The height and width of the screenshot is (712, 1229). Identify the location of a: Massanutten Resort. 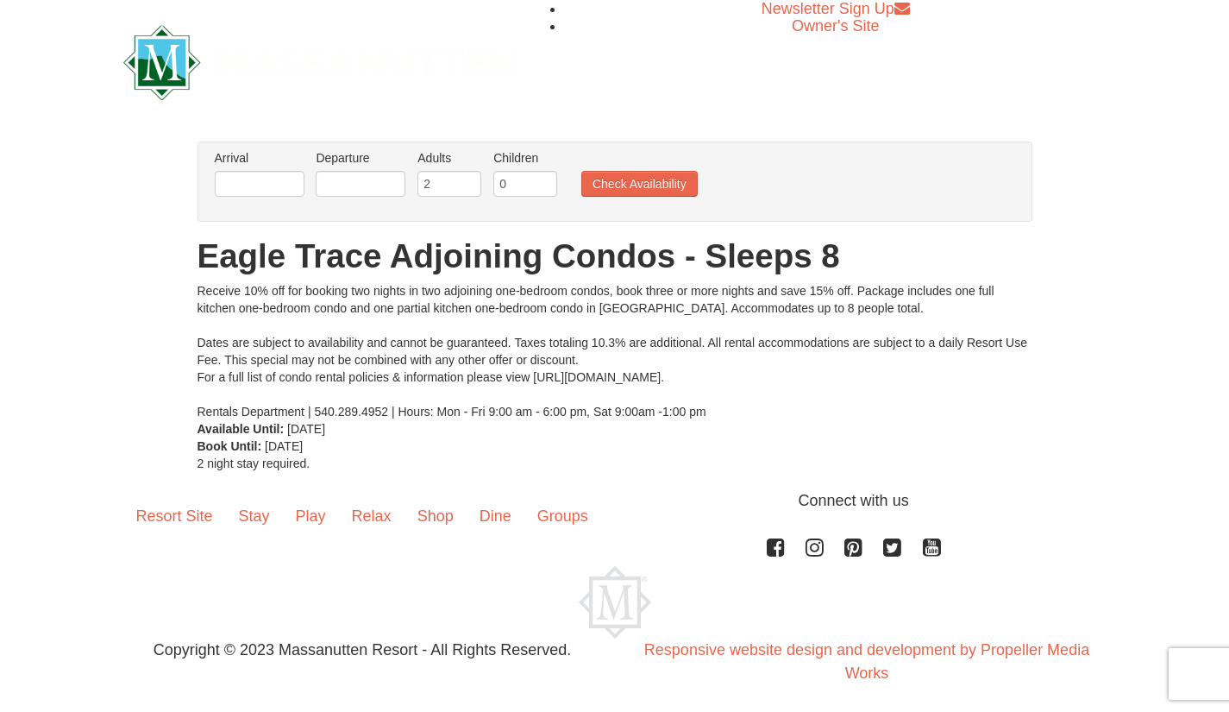
(321, 60).